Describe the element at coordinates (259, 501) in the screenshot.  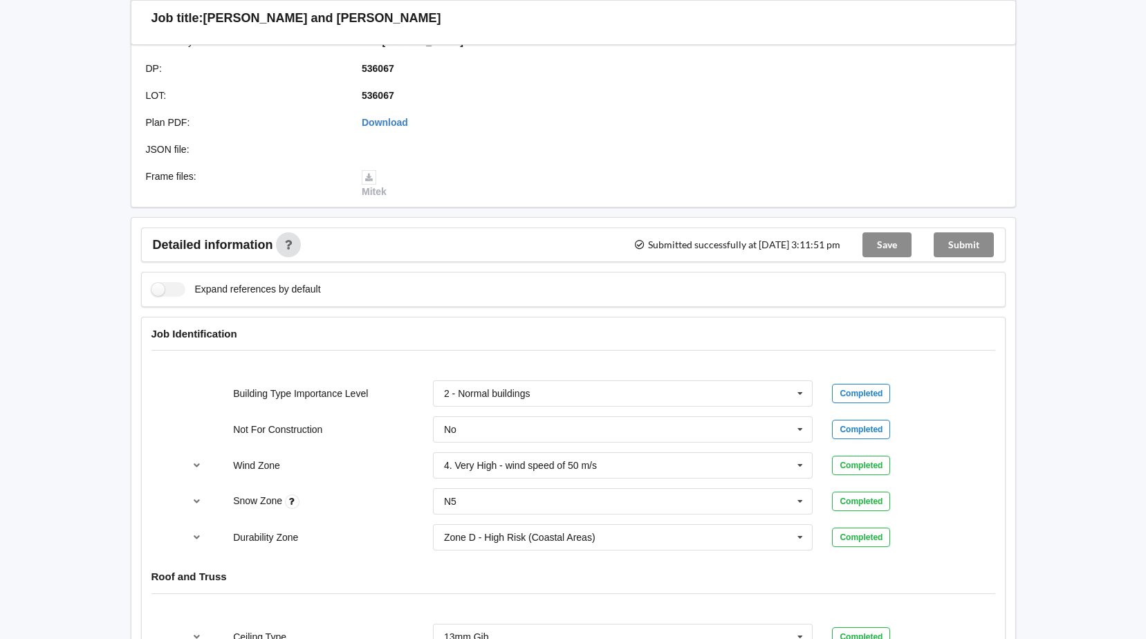
I see `label: Snow Zone` at that location.